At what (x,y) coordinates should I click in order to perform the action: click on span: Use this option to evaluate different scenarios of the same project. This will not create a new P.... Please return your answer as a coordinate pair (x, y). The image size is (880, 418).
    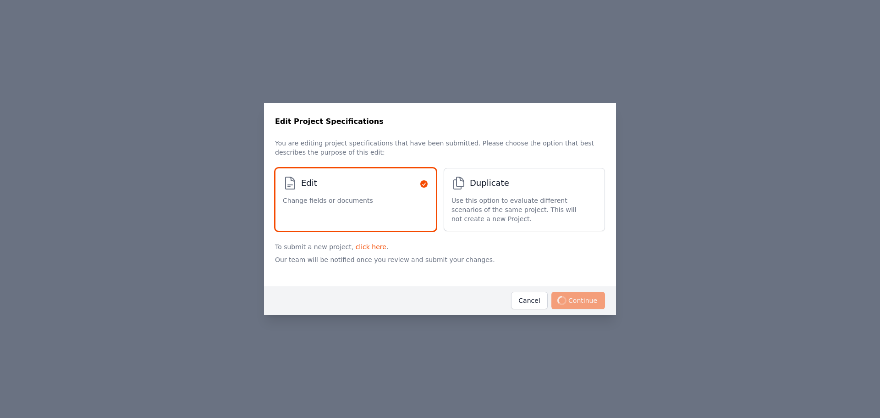
    Looking at the image, I should click on (520, 210).